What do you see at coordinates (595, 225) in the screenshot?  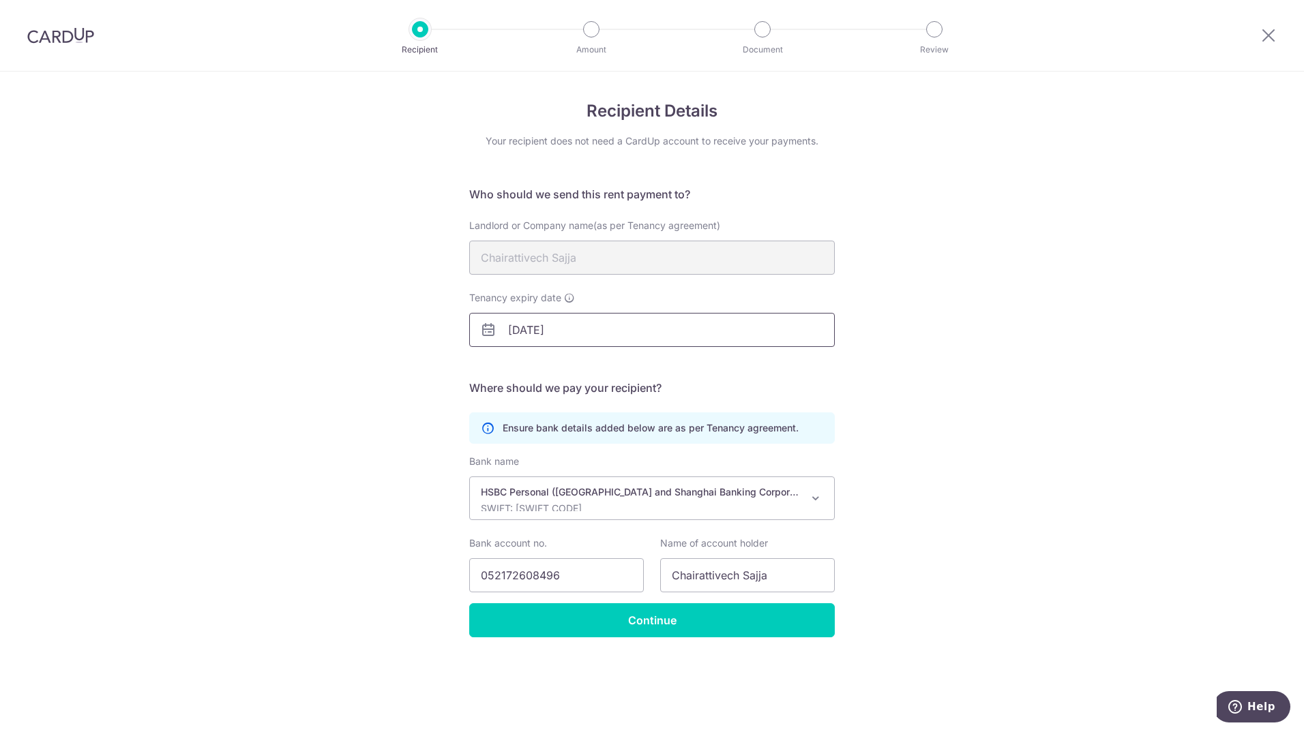 I see `span: Landlord or Company name(as per Tenancy agreement)` at bounding box center [595, 225].